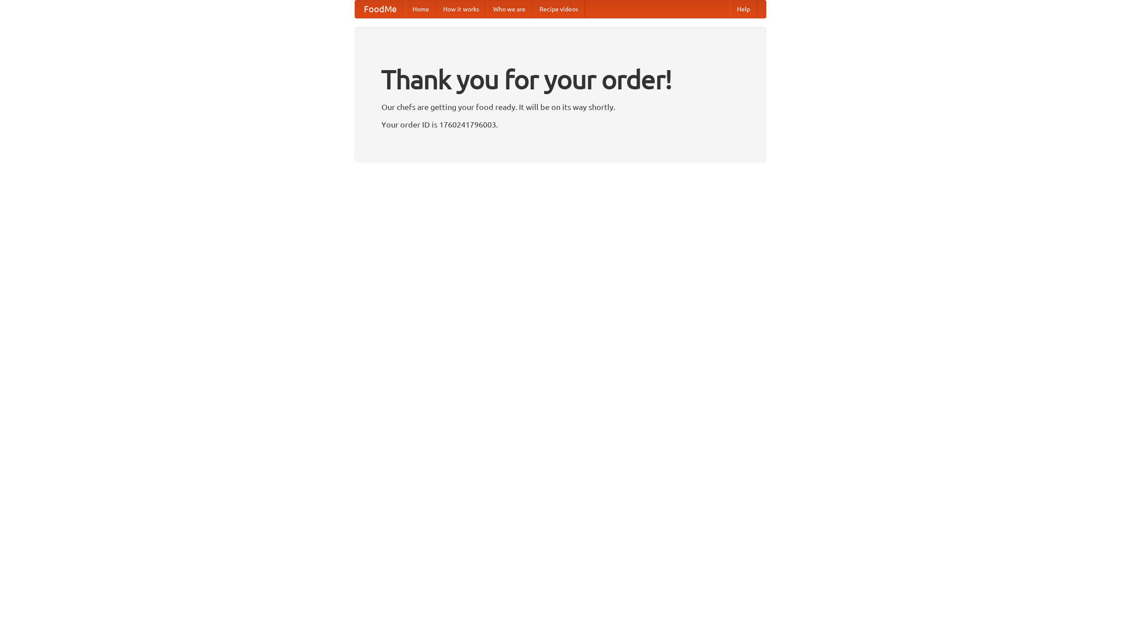  Describe the element at coordinates (509, 9) in the screenshot. I see `a: Who we are` at that location.